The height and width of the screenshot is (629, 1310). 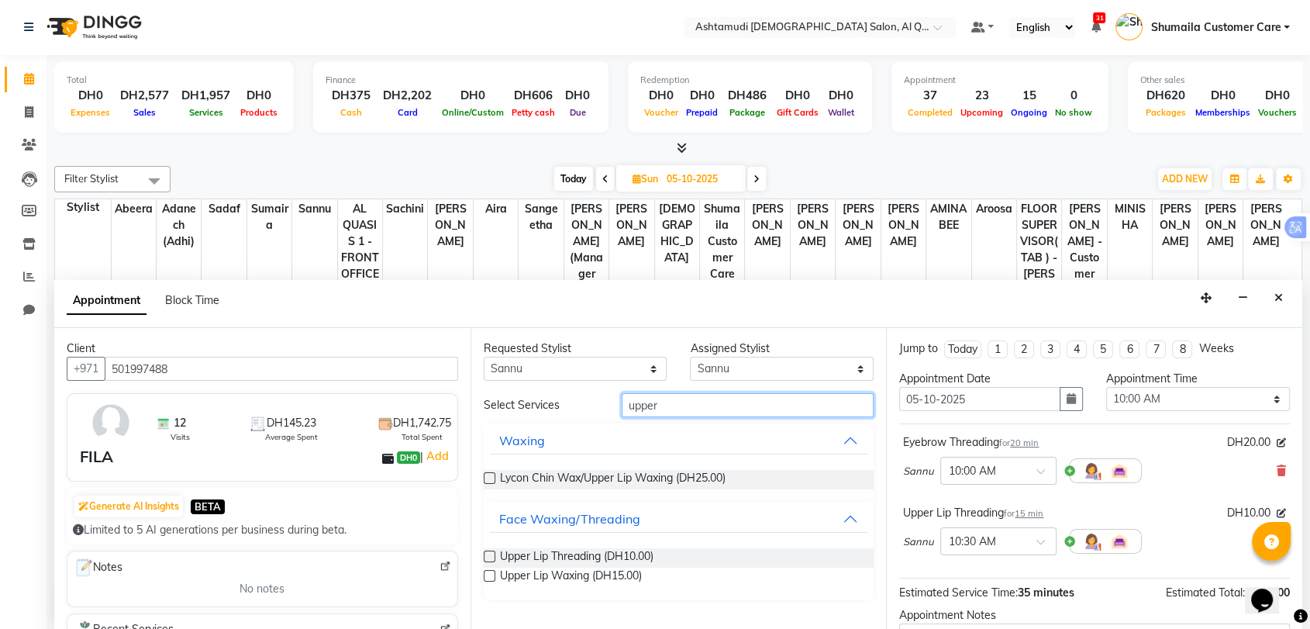 What do you see at coordinates (1205, 592) in the screenshot?
I see `span: Estimated Total:` at bounding box center [1205, 592].